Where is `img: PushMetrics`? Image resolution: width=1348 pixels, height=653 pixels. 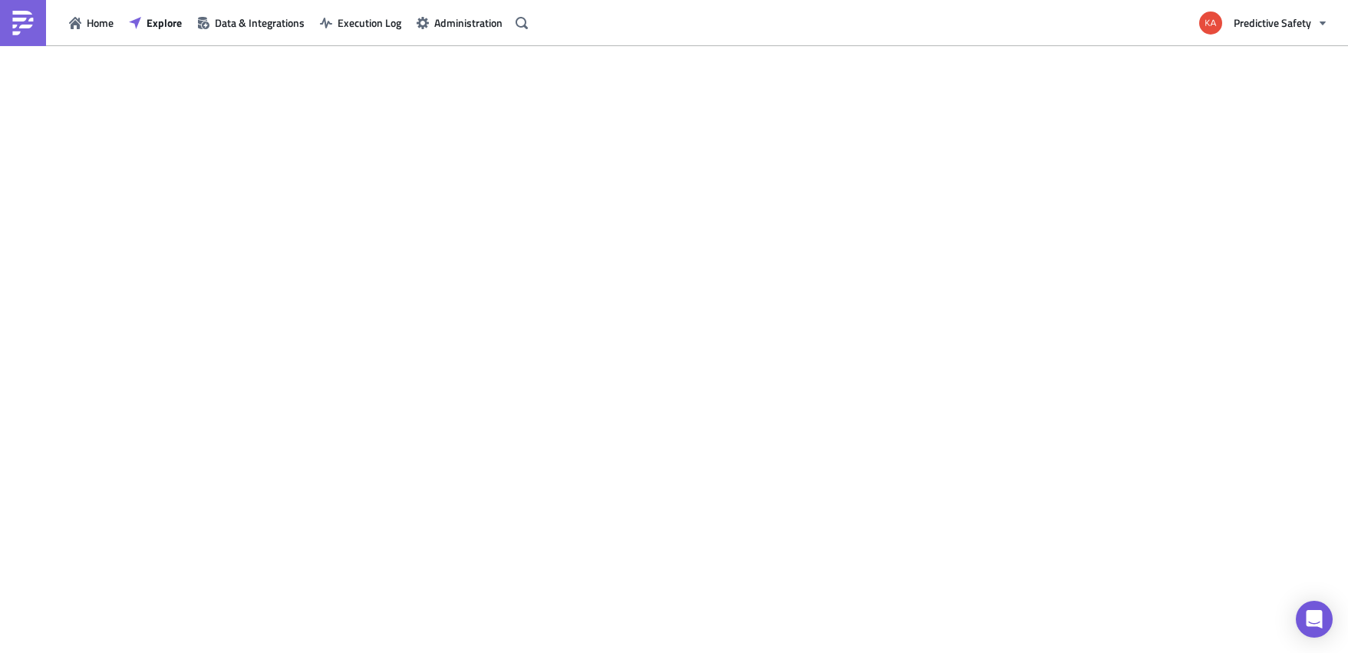
img: PushMetrics is located at coordinates (23, 23).